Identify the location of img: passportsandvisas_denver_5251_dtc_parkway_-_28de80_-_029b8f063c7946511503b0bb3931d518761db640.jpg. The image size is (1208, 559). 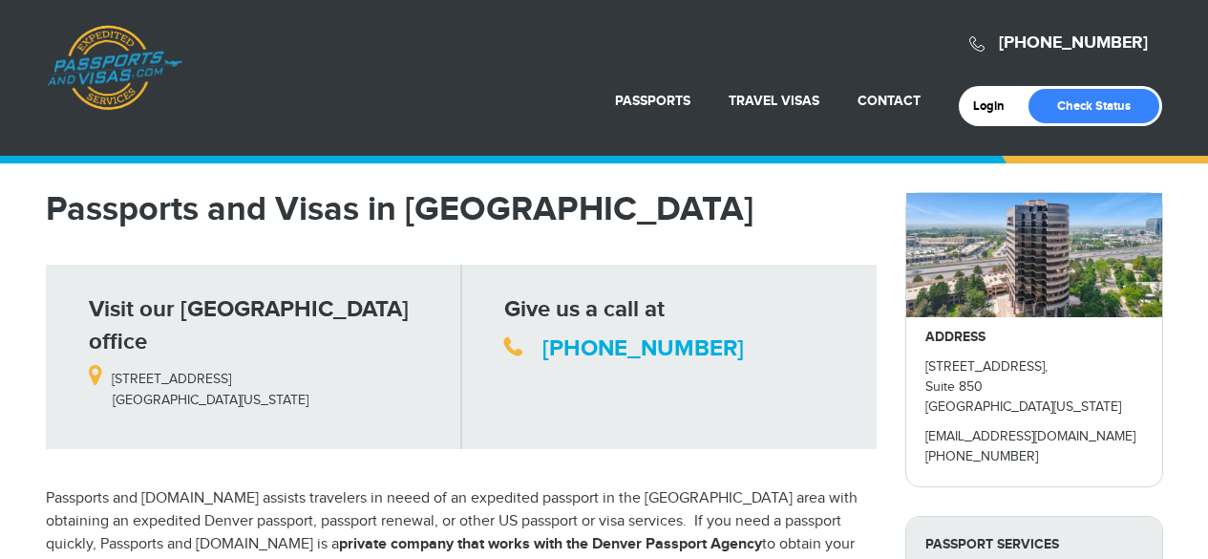
(1034, 255).